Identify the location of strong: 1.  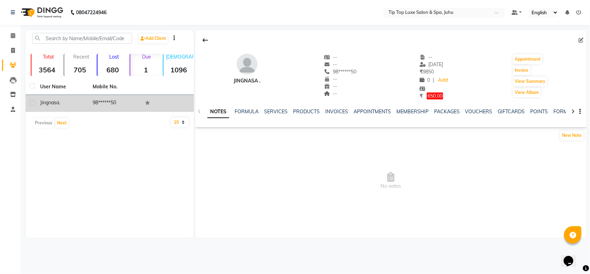
(146, 70).